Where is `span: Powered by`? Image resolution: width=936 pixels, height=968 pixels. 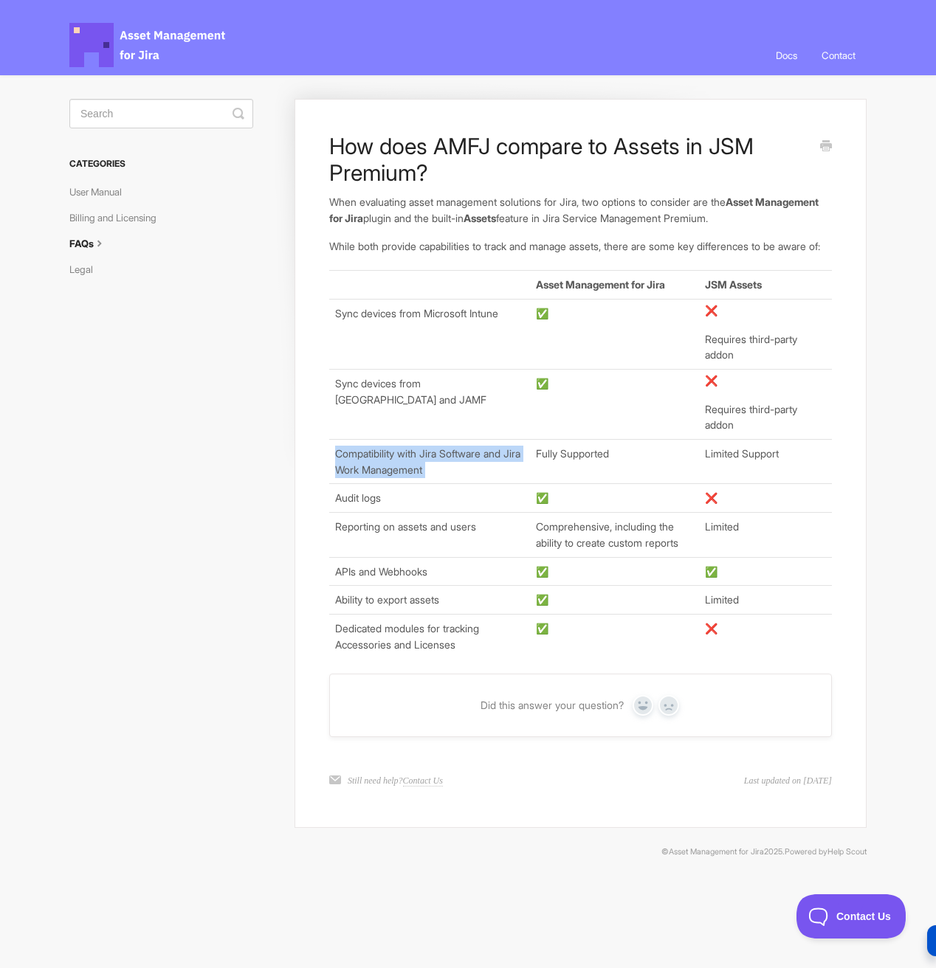
span: Powered by is located at coordinates (825, 852).